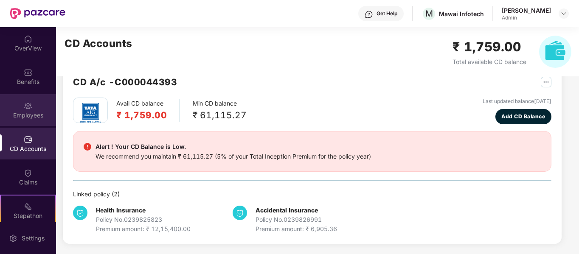 The height and width of the screenshot is (254, 579). Describe the element at coordinates (564, 14) in the screenshot. I see `img: svg+xml;base64,PHN2ZyBpZD0iRHJvcGRvd24tMzJ4MzIiIHhtbG5zPSJodHRwOi8vd3d3LnczLm9yZy8yMDAwL3N2ZyIgd2...` at that location.